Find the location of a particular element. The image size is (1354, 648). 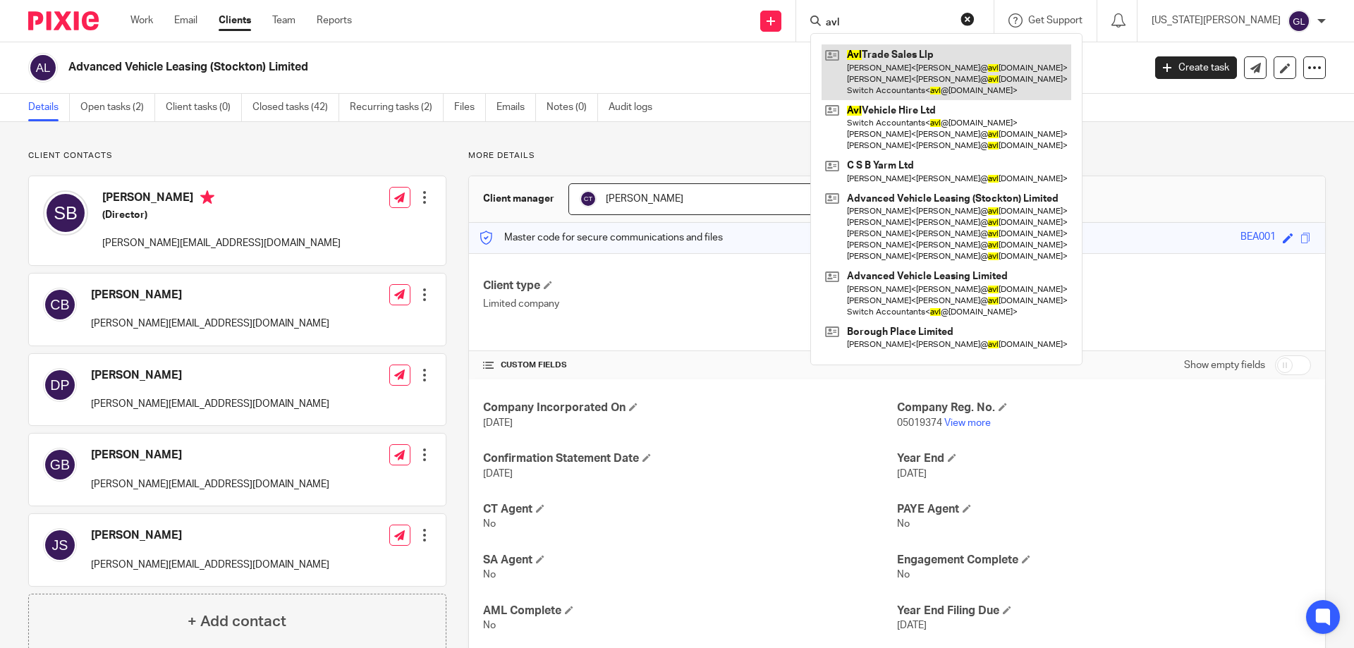

a: Audit logs is located at coordinates (636, 107).